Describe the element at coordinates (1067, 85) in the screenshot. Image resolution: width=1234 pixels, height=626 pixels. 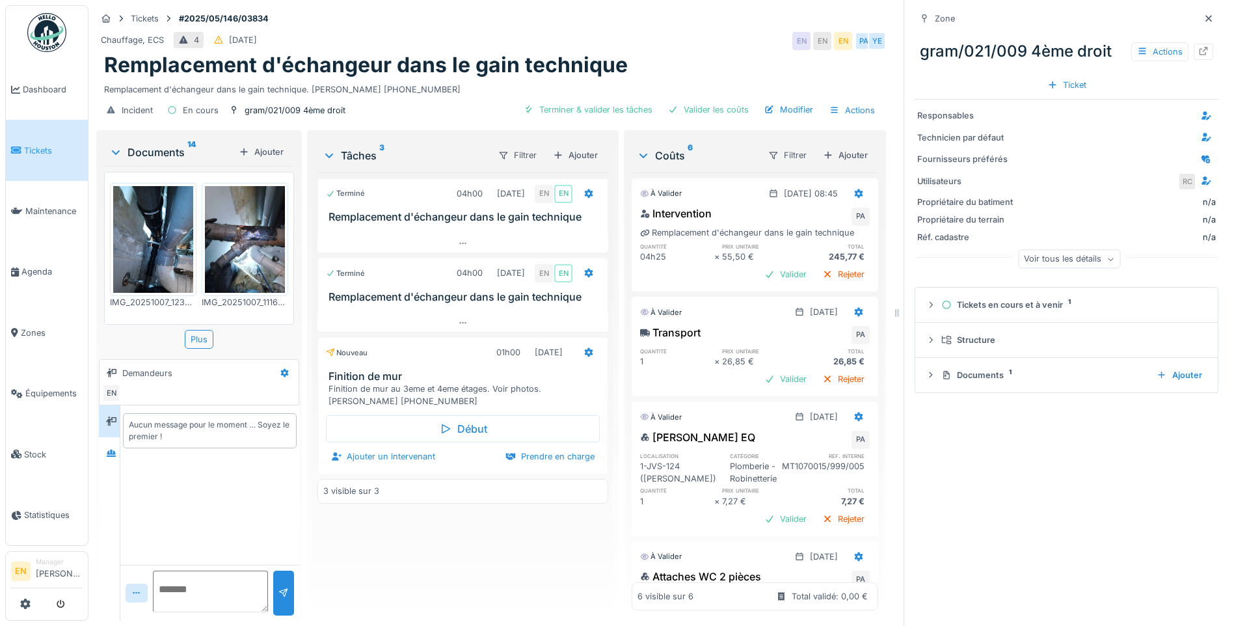
I see `div: Ticket` at that location.